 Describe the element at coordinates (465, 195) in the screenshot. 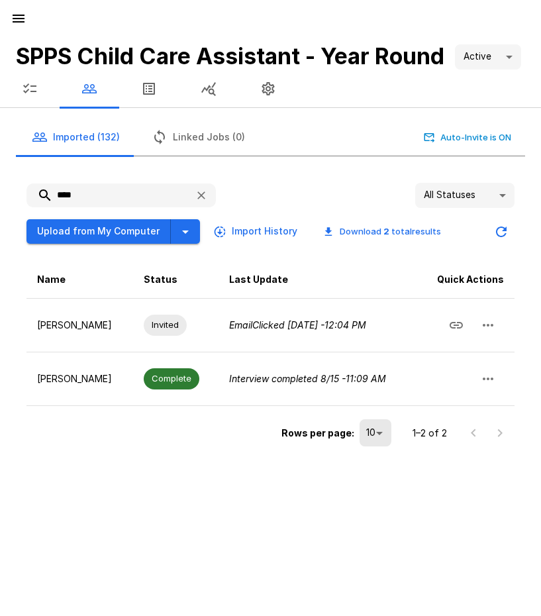

I see `div: All Statuses` at that location.